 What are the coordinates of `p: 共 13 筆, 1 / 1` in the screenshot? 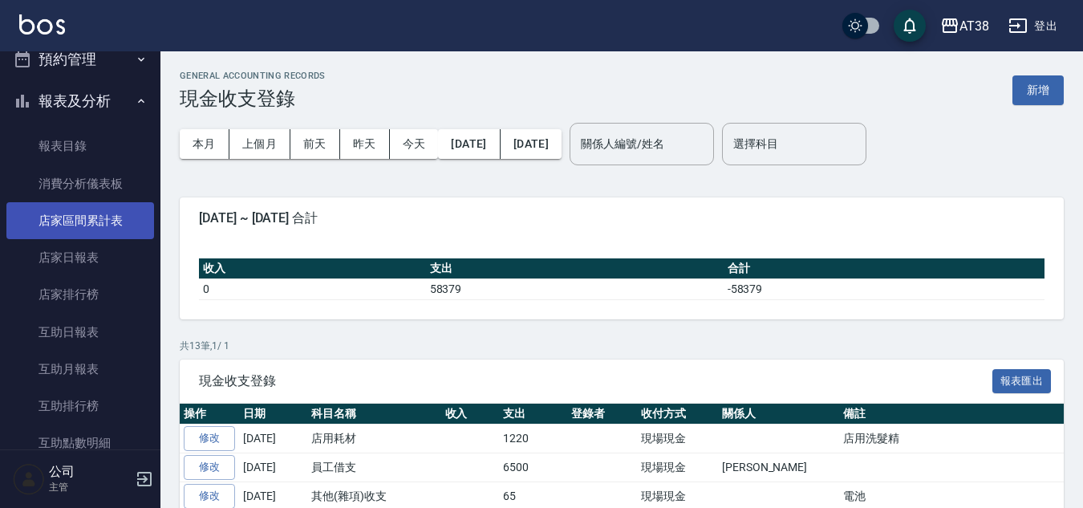 It's located at (622, 346).